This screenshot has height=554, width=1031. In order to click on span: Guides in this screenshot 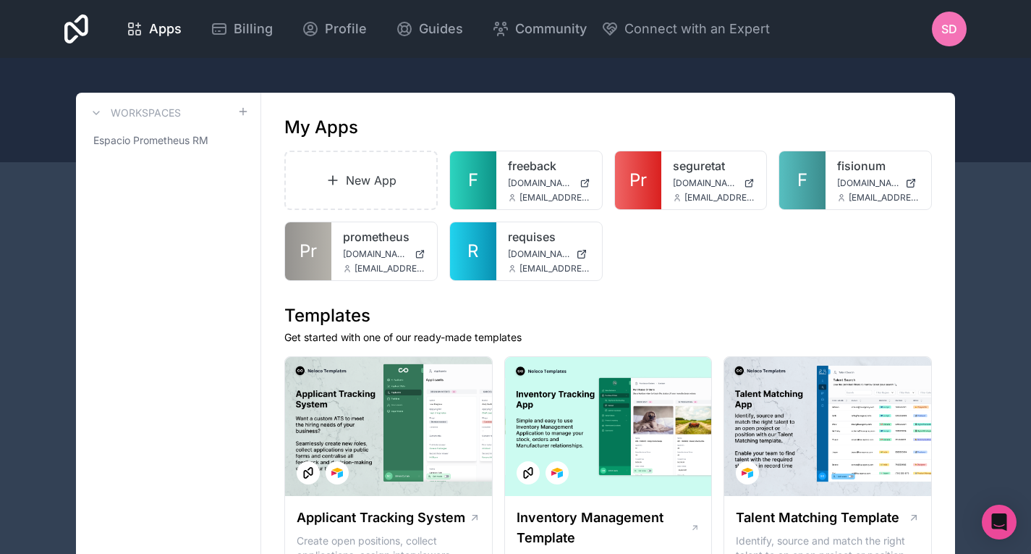, I will do `click(441, 29)`.